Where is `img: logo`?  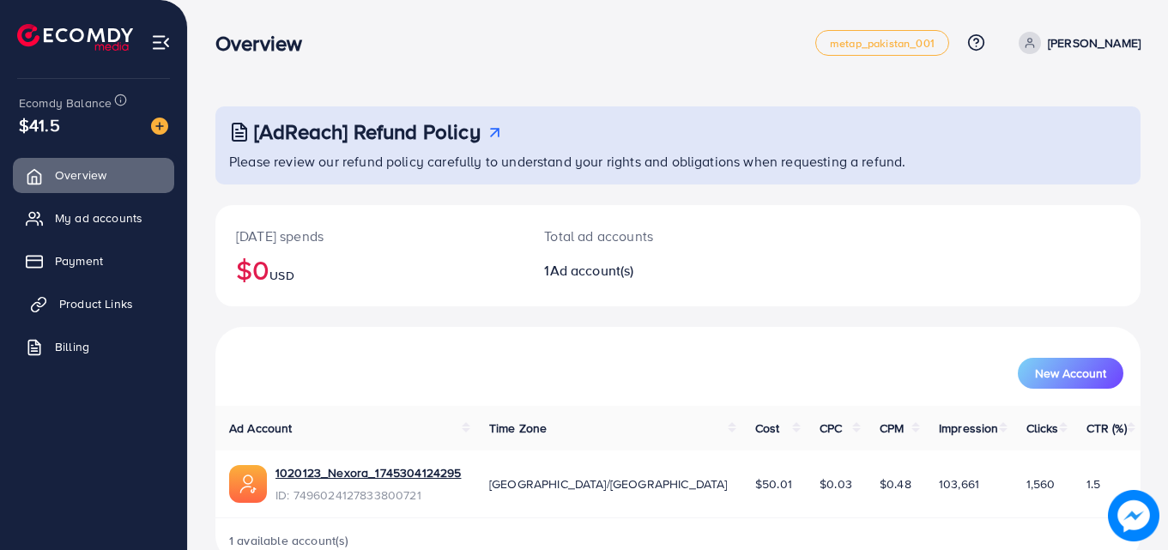
img: logo is located at coordinates (75, 37).